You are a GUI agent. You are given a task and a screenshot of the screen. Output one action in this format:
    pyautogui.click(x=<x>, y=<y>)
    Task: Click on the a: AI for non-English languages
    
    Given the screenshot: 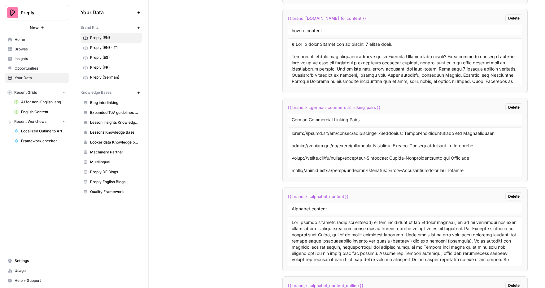 What is the action you would take?
    pyautogui.click(x=40, y=102)
    